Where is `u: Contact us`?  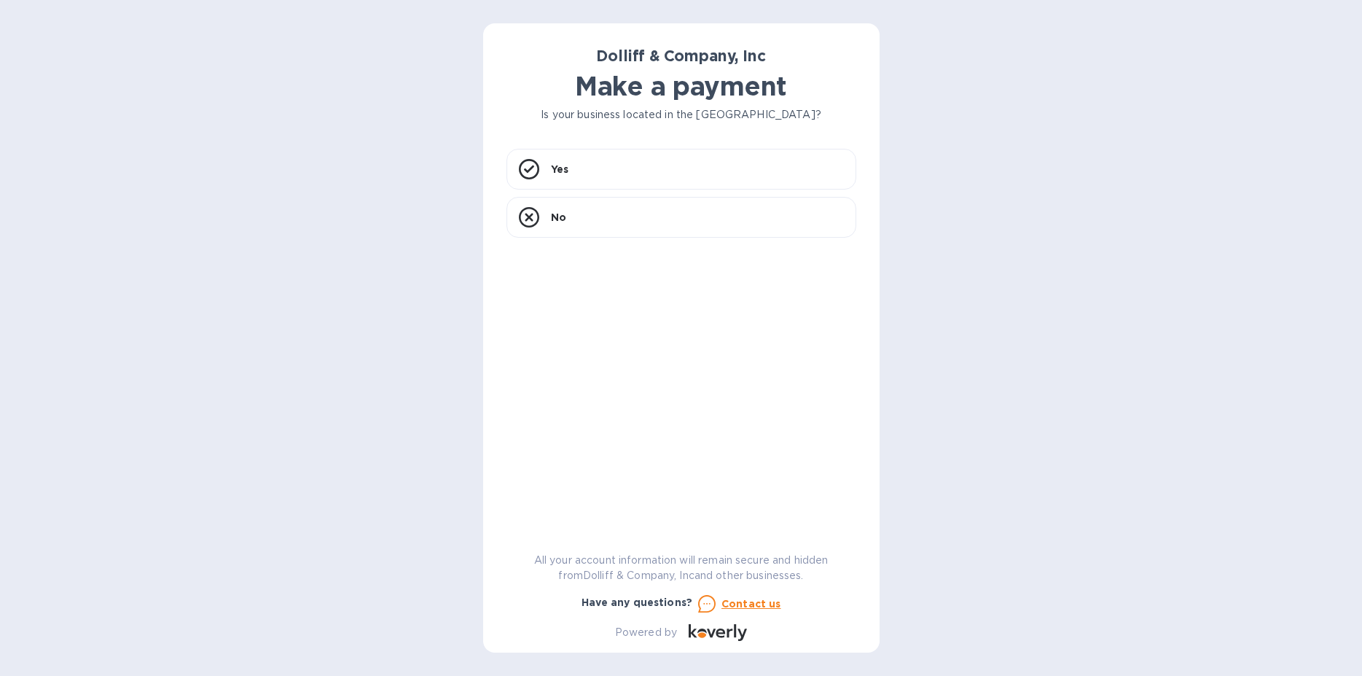 u: Contact us is located at coordinates (752, 604).